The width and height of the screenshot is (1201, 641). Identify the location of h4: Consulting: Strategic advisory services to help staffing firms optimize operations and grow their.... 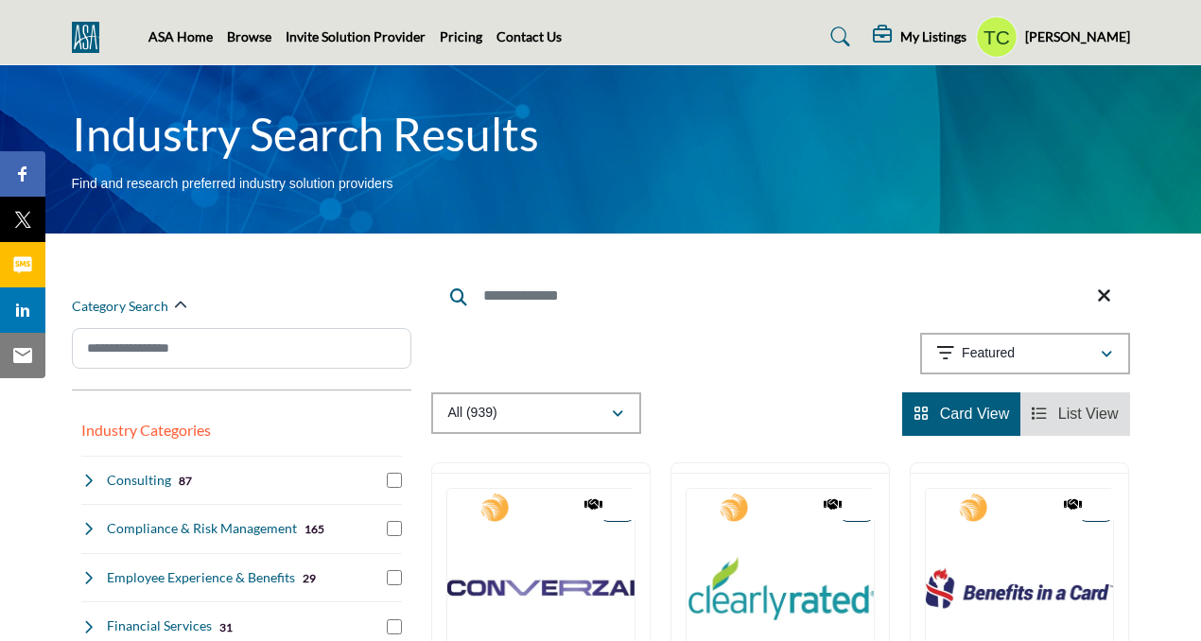
(139, 480).